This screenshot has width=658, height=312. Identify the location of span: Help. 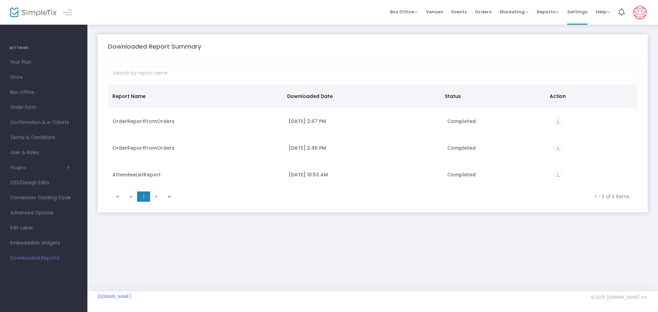
(603, 12).